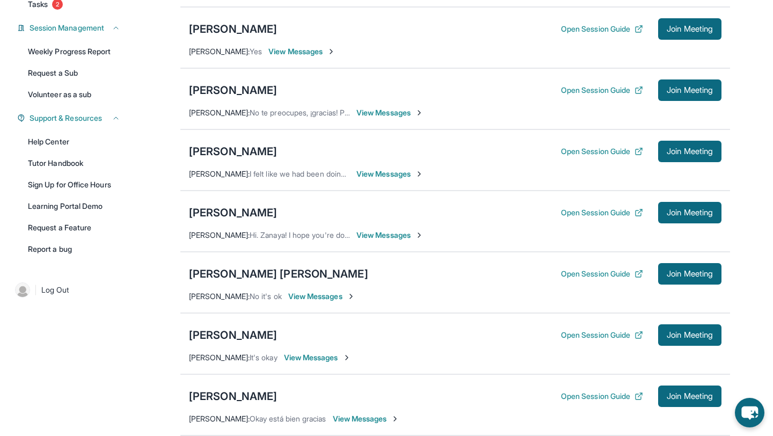  Describe the element at coordinates (23, 290) in the screenshot. I see `img: user-img` at that location.